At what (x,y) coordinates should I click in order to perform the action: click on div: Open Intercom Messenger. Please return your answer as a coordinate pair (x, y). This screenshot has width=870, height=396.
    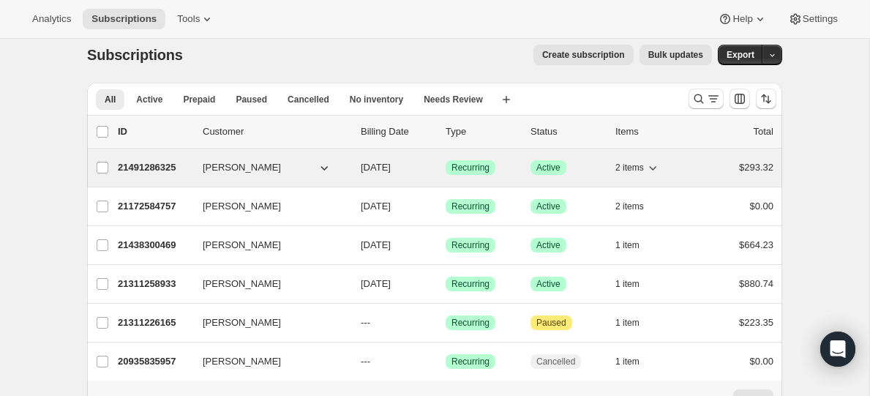
    Looking at the image, I should click on (838, 349).